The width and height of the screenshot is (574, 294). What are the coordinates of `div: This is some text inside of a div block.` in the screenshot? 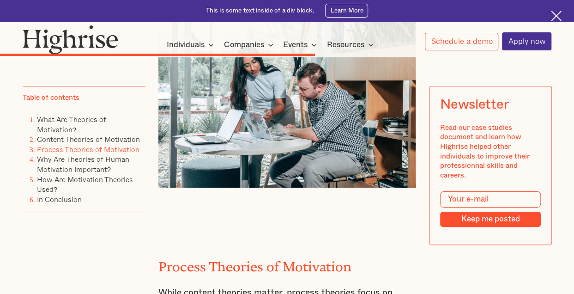 It's located at (260, 11).